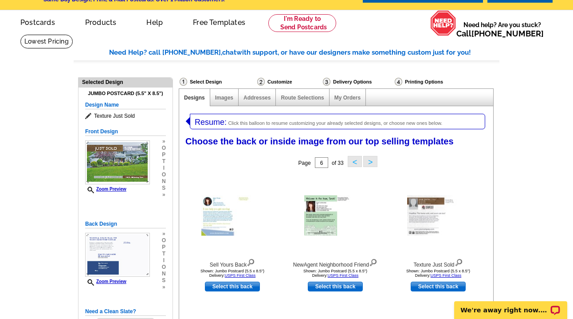 This screenshot has height=319, width=573. What do you see at coordinates (443, 23) in the screenshot?
I see `img: help` at bounding box center [443, 23].